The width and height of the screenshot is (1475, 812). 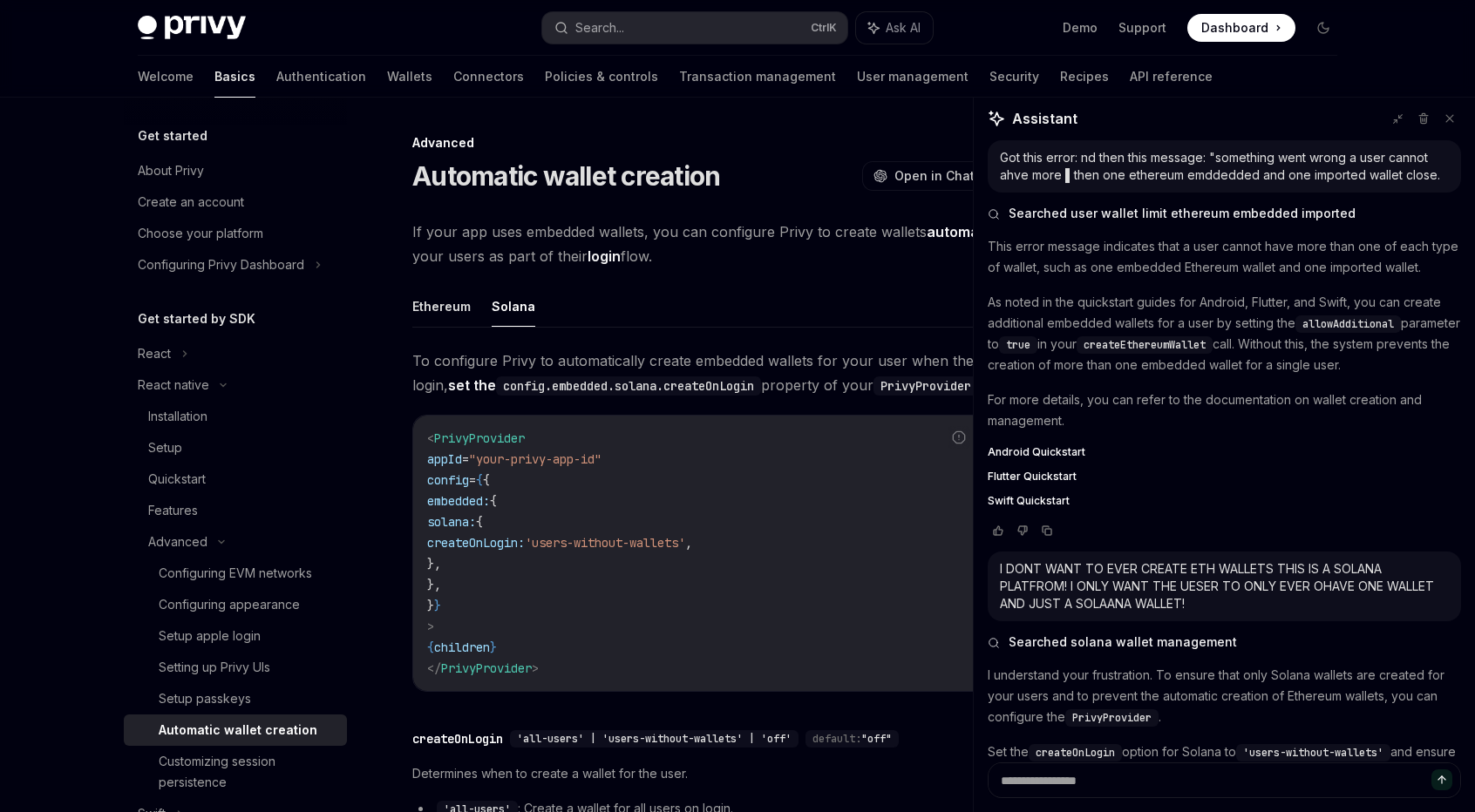 I want to click on div: Installation, so click(x=177, y=416).